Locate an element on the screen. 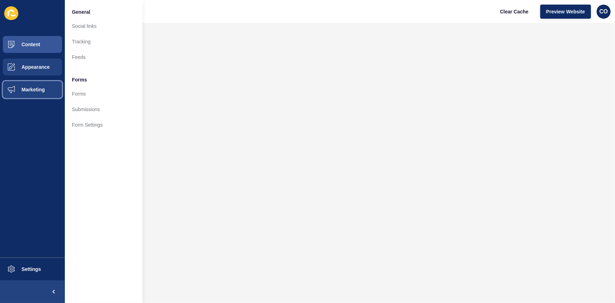 Image resolution: width=615 pixels, height=303 pixels. a: Submissions is located at coordinates (104, 109).